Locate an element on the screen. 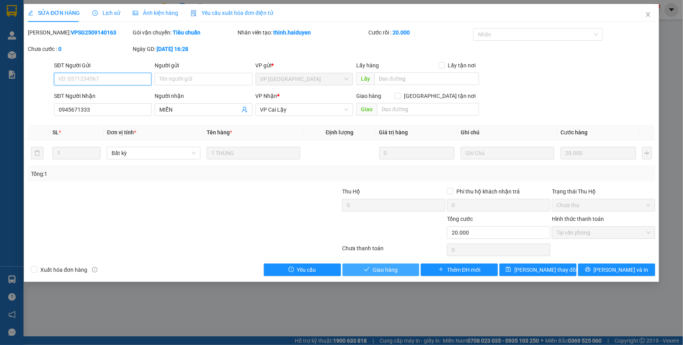 The width and height of the screenshot is (683, 345). b: thinh.haiduyen is located at coordinates (293, 33).